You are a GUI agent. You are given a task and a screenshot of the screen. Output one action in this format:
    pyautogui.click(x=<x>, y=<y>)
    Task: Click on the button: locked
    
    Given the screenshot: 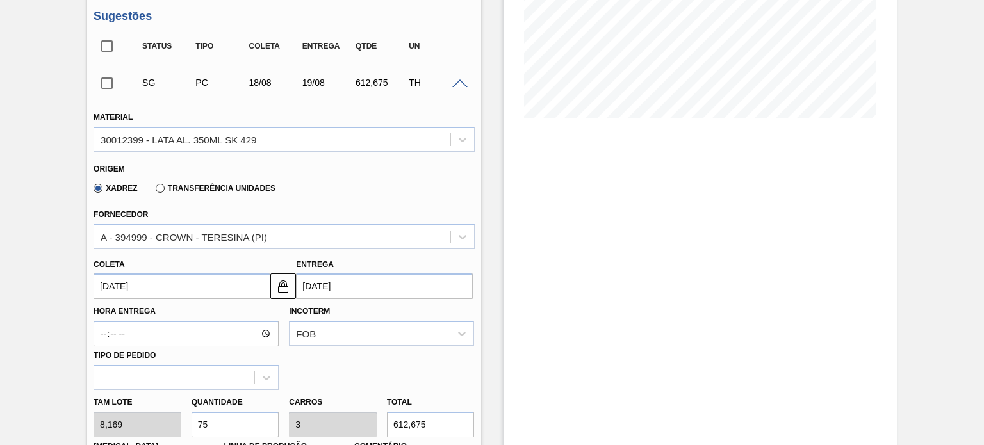 What is the action you would take?
    pyautogui.click(x=283, y=286)
    